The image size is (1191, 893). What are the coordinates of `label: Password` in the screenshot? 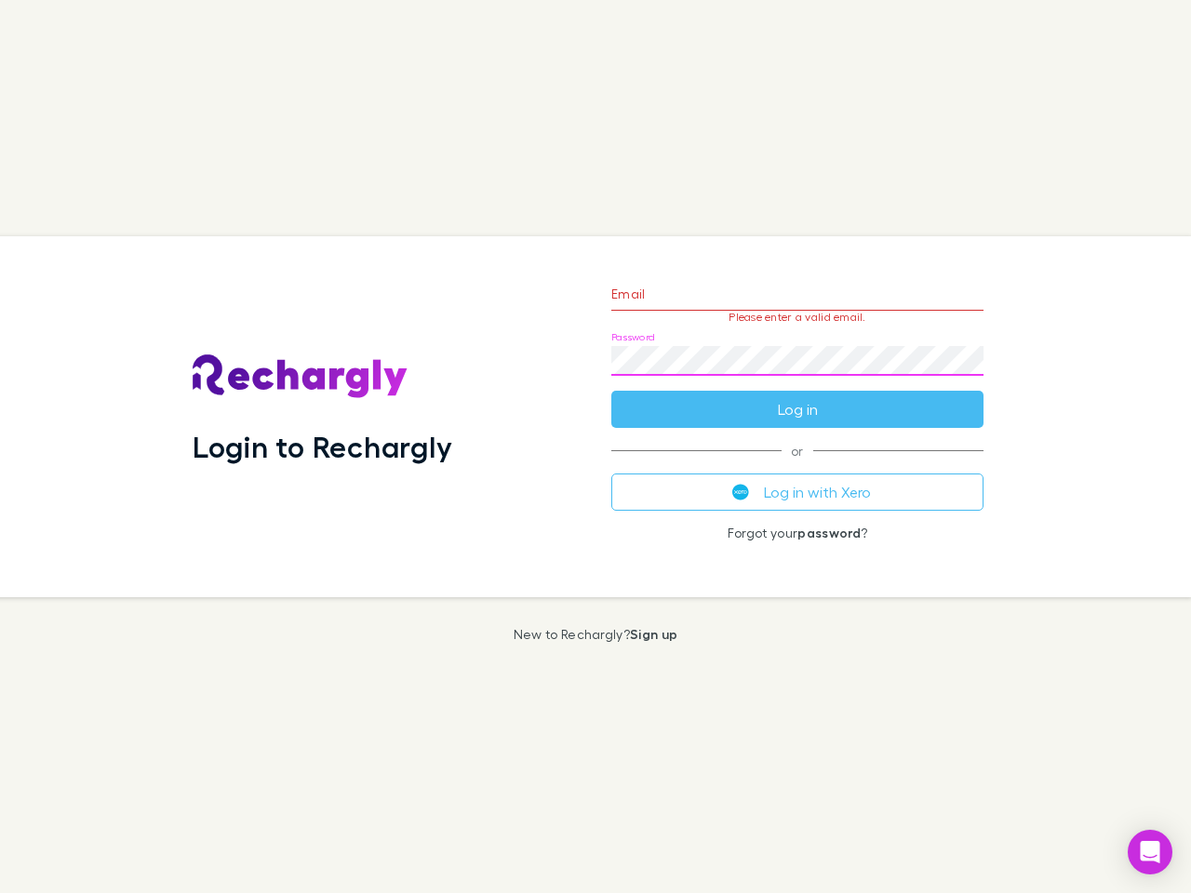 It's located at (633, 337).